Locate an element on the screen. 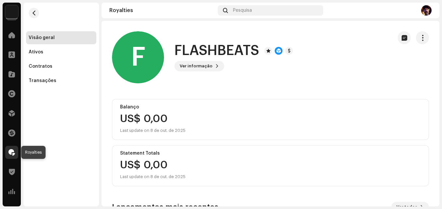 The width and height of the screenshot is (442, 209). div: Ativos is located at coordinates (36, 52).